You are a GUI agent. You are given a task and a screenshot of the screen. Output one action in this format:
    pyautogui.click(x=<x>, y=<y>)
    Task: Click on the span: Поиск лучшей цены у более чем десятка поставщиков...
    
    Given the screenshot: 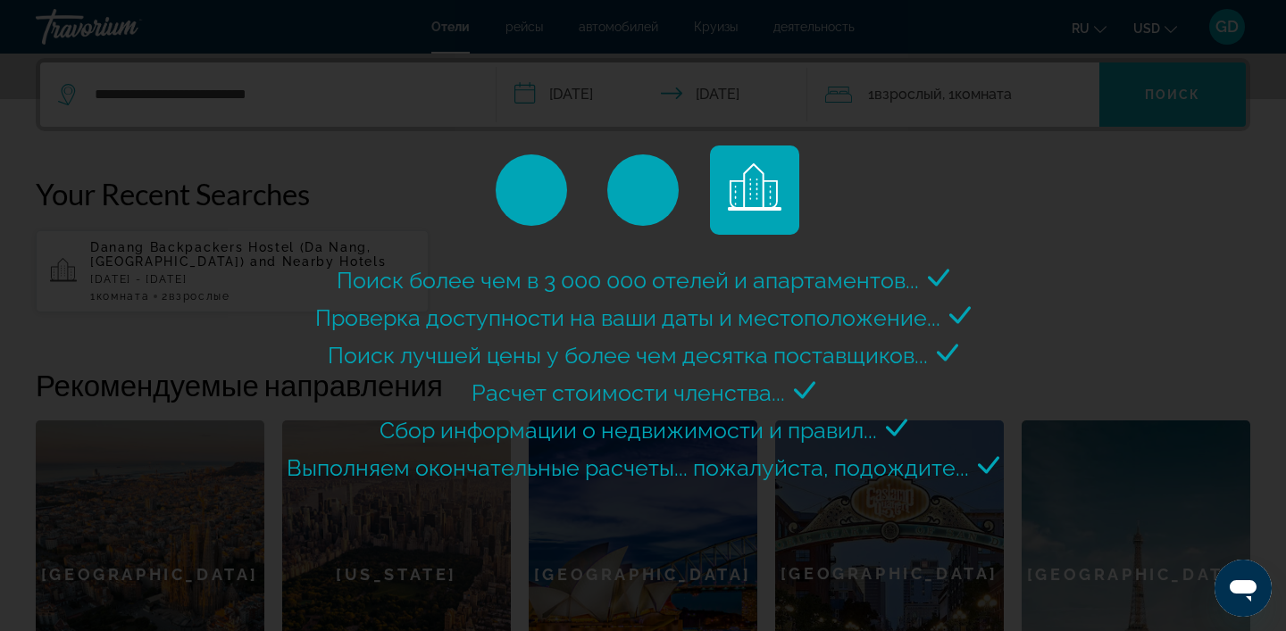 What is the action you would take?
    pyautogui.click(x=628, y=355)
    